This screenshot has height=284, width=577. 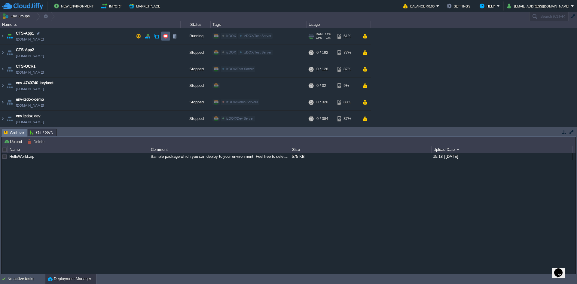 I want to click on button: Settings, so click(x=459, y=6).